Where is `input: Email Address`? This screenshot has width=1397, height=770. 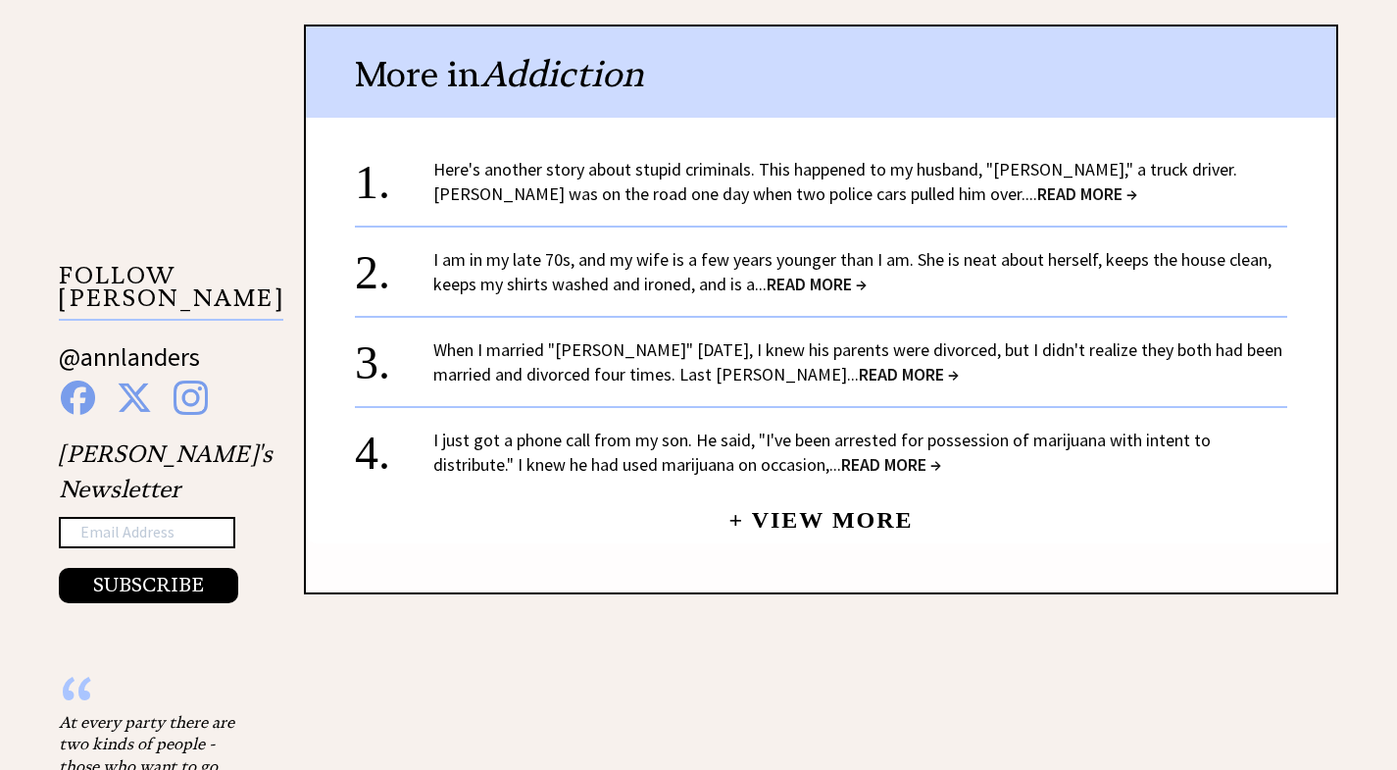 input: Email Address is located at coordinates (147, 532).